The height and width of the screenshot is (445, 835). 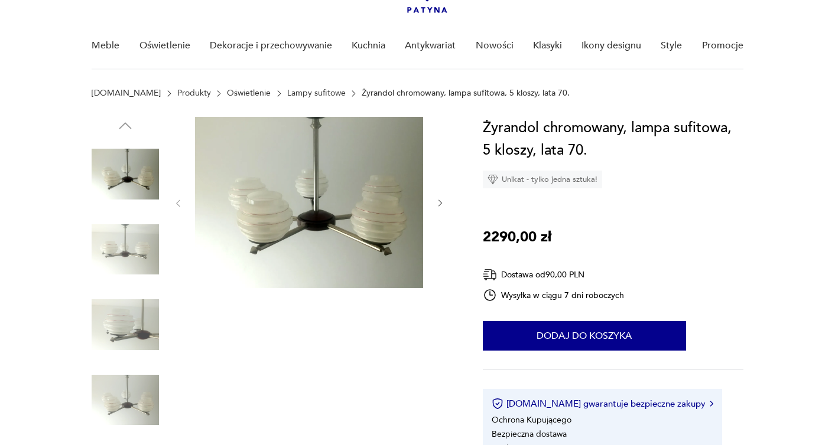 What do you see at coordinates (611, 45) in the screenshot?
I see `a: Ikony designu` at bounding box center [611, 45].